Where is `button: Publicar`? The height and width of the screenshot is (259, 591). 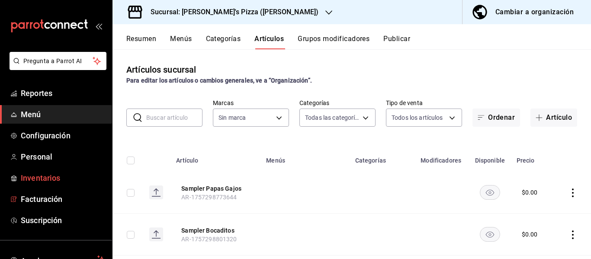 button: Publicar is located at coordinates (397, 42).